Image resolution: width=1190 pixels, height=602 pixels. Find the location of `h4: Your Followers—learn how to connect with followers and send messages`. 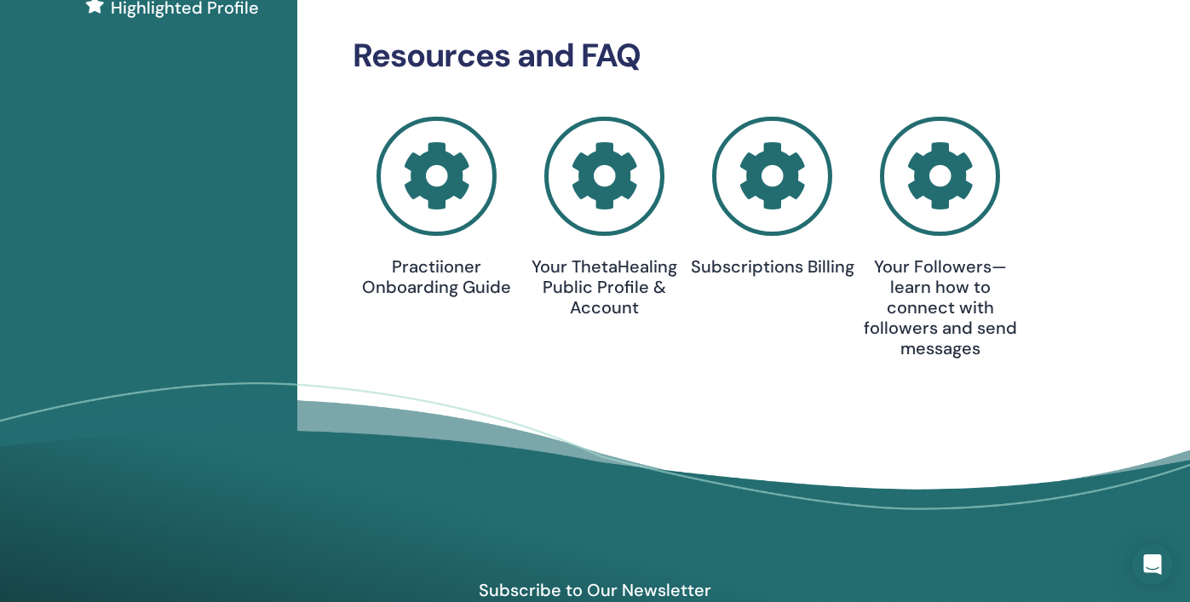

h4: Your Followers—learn how to connect with followers and send messages is located at coordinates (939, 307).